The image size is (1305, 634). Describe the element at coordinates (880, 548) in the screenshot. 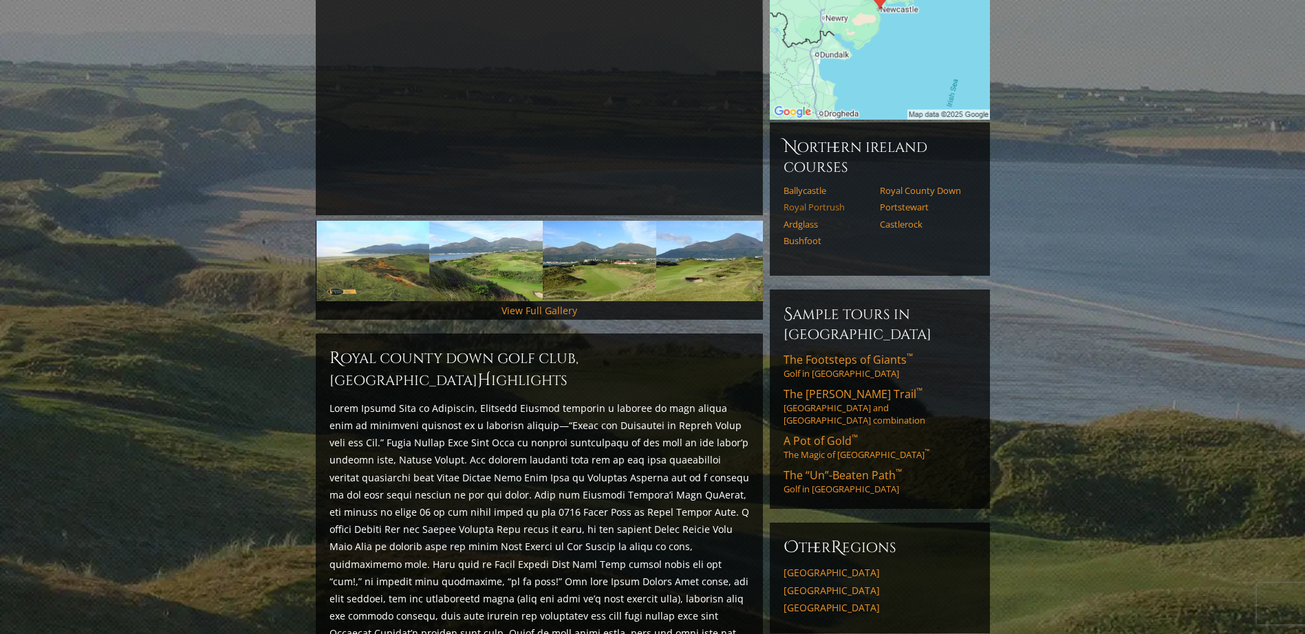

I see `h6: ther egions` at that location.